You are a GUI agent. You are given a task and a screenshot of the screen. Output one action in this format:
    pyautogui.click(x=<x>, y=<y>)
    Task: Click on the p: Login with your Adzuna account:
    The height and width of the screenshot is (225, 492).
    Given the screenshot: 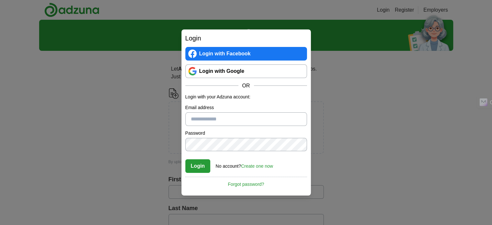 What is the action you would take?
    pyautogui.click(x=246, y=97)
    